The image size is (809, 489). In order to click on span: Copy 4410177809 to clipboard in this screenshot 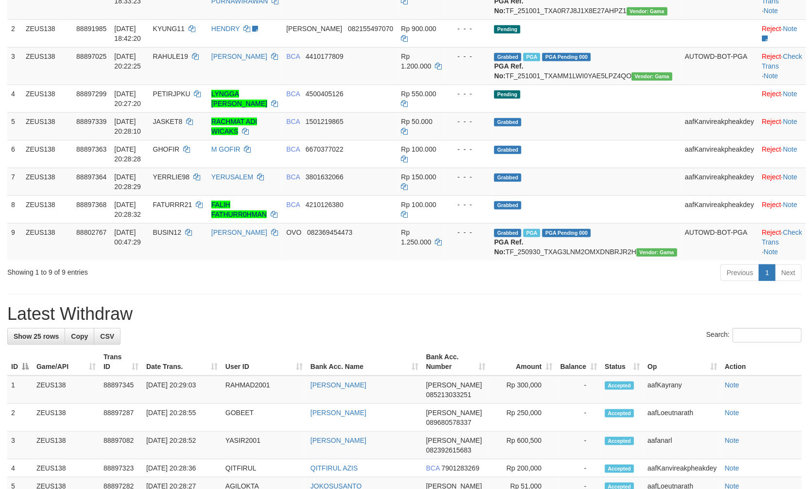, I will do `click(324, 56)`.